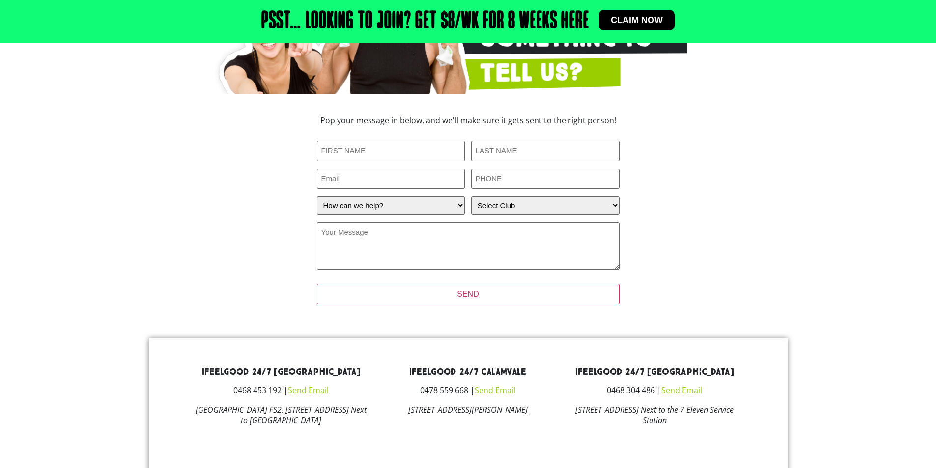 This screenshot has width=936, height=468. I want to click on input: PHONE, so click(546, 179).